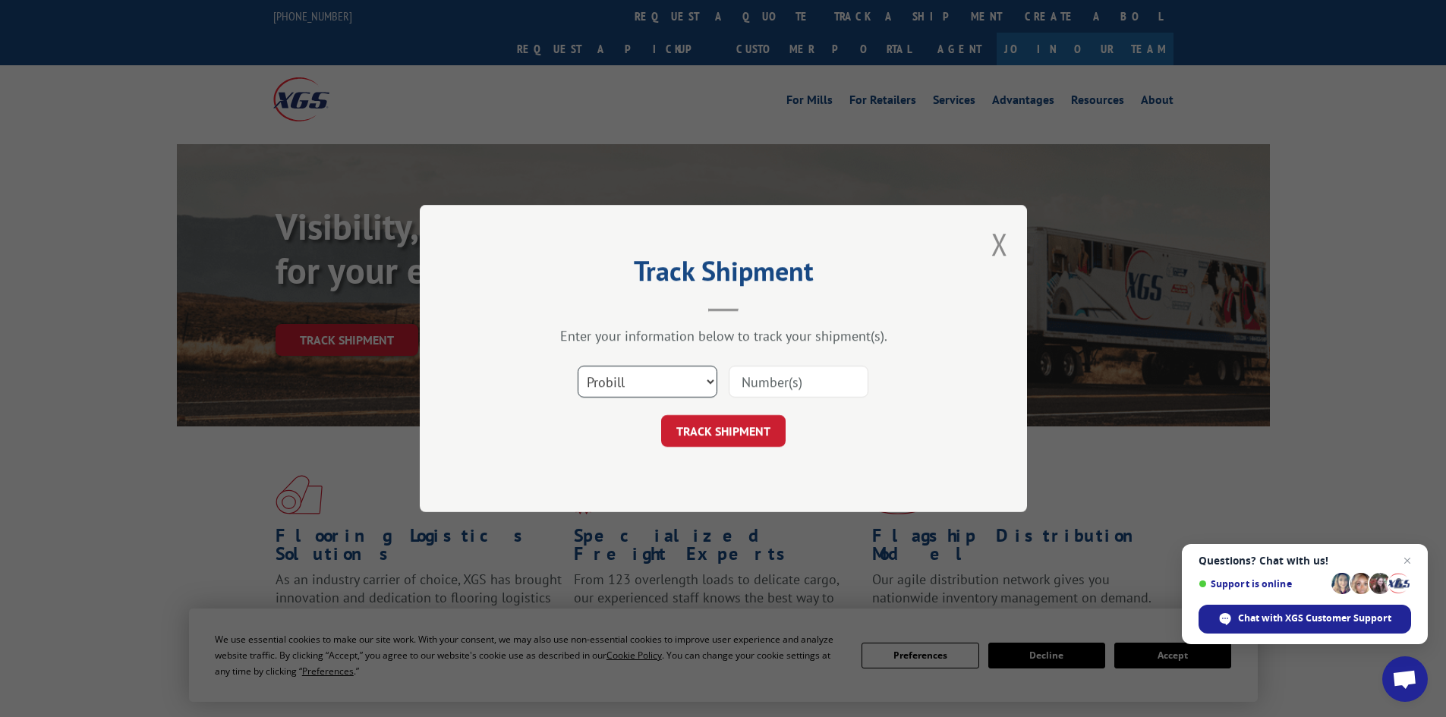  What do you see at coordinates (1315, 619) in the screenshot?
I see `span: Chat with XGS Customer Support` at bounding box center [1315, 619].